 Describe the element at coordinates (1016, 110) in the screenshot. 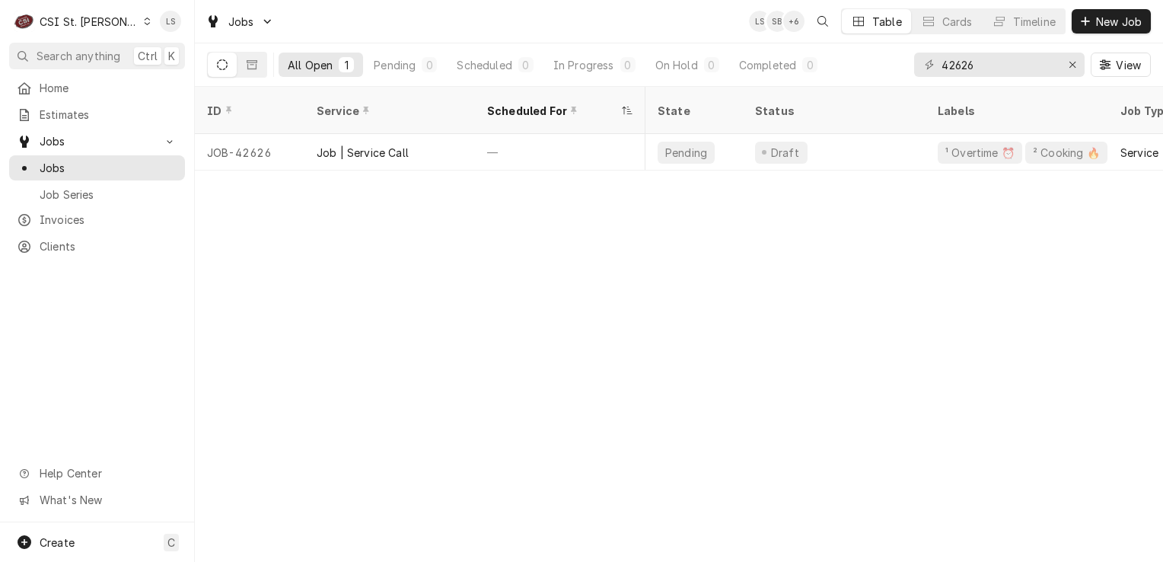

I see `div: Labels` at that location.